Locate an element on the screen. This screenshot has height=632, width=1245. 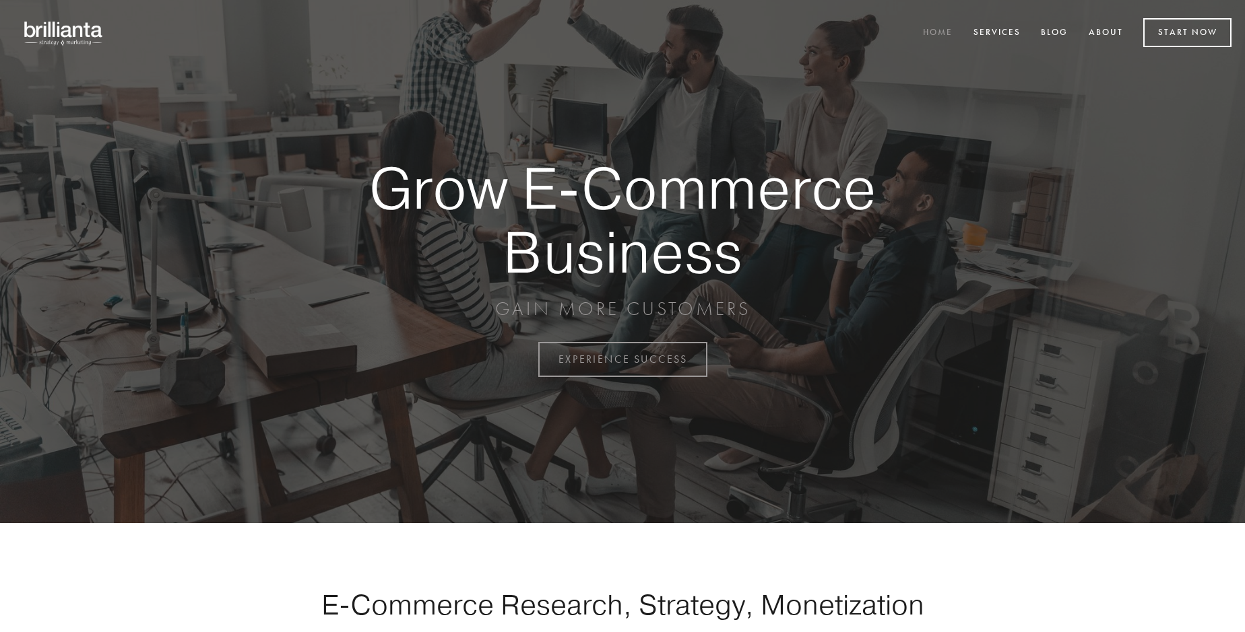
strong: Grow E-Commerce Business is located at coordinates (622, 220).